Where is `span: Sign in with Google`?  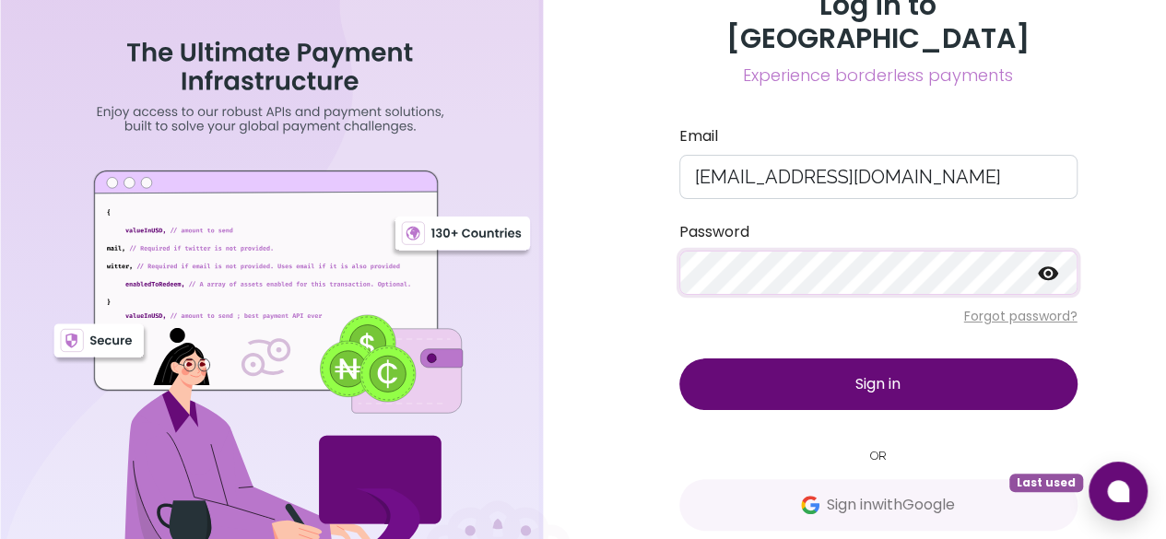 span: Sign in with Google is located at coordinates (890, 505).